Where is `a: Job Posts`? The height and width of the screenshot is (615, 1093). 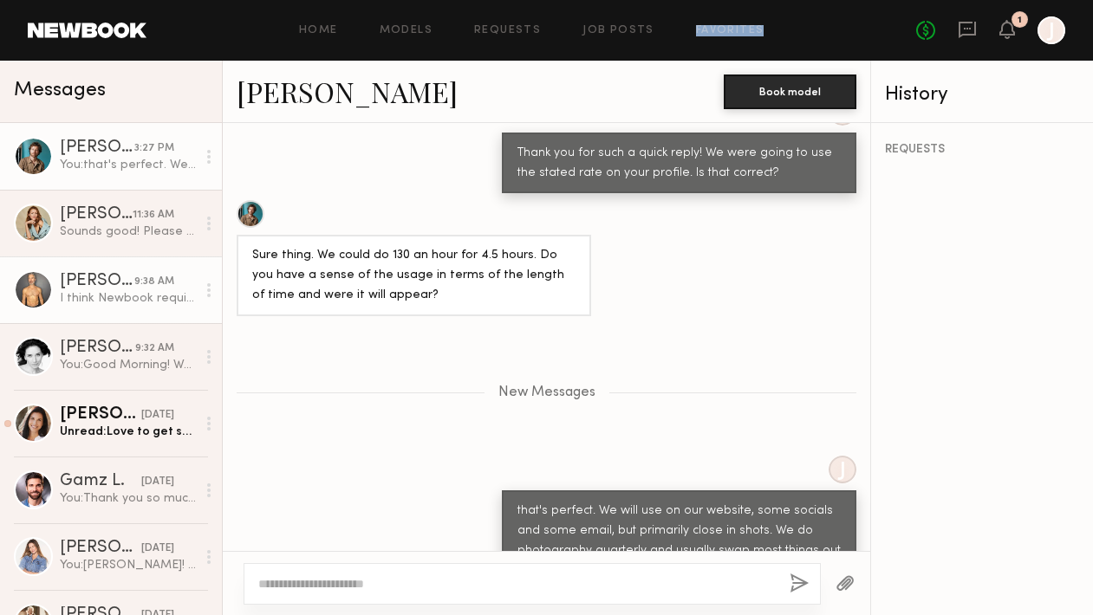
a: Job Posts is located at coordinates (618, 30).